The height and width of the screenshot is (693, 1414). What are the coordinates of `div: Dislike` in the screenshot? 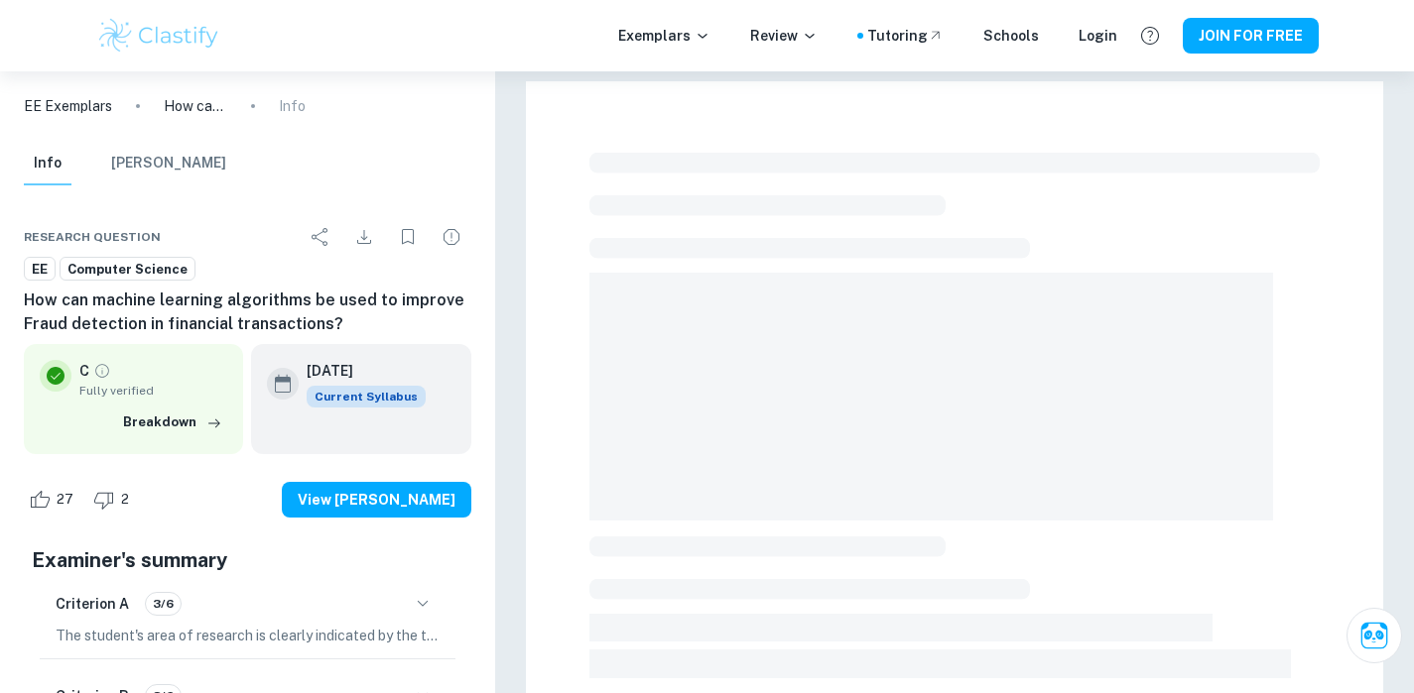 It's located at (114, 500).